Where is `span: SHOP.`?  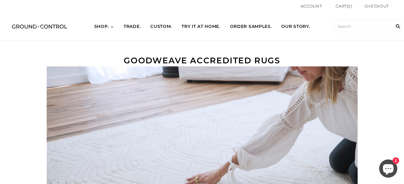 span: SHOP. is located at coordinates (101, 27).